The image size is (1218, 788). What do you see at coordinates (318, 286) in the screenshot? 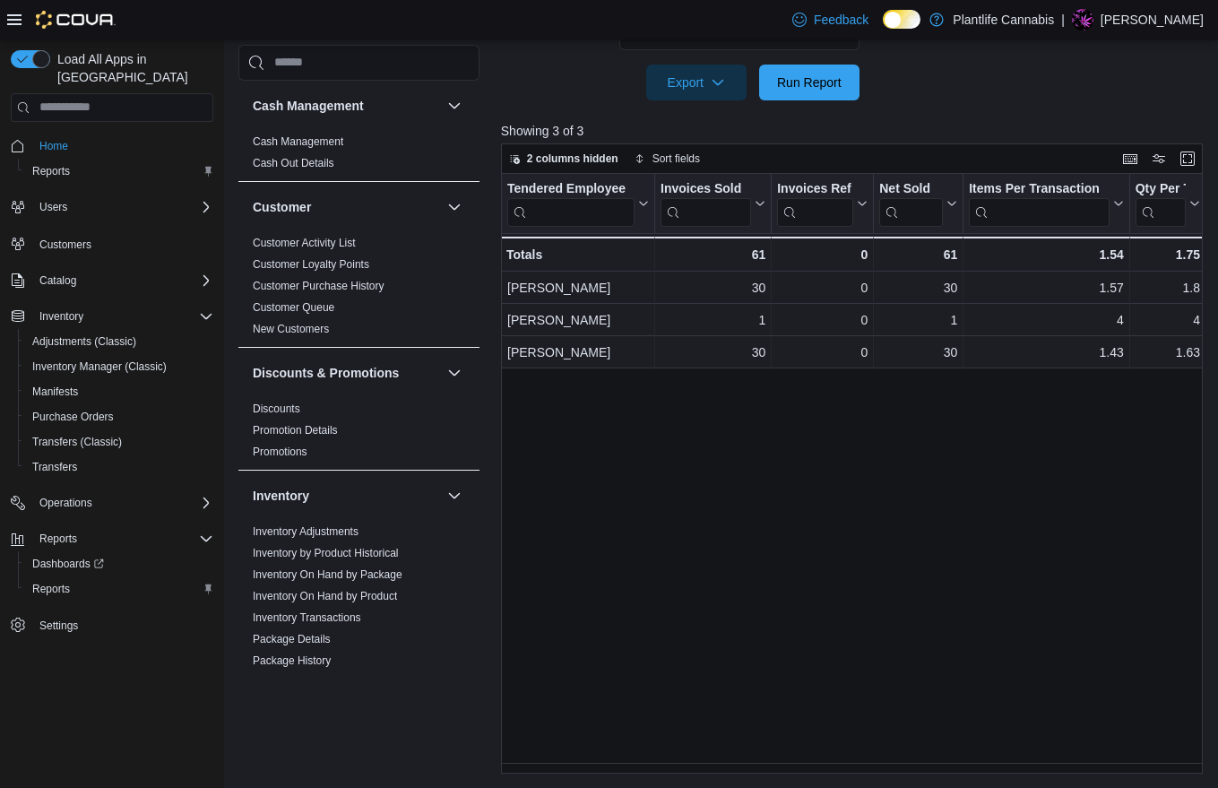
I see `span: Customer Purchase History` at bounding box center [318, 286].